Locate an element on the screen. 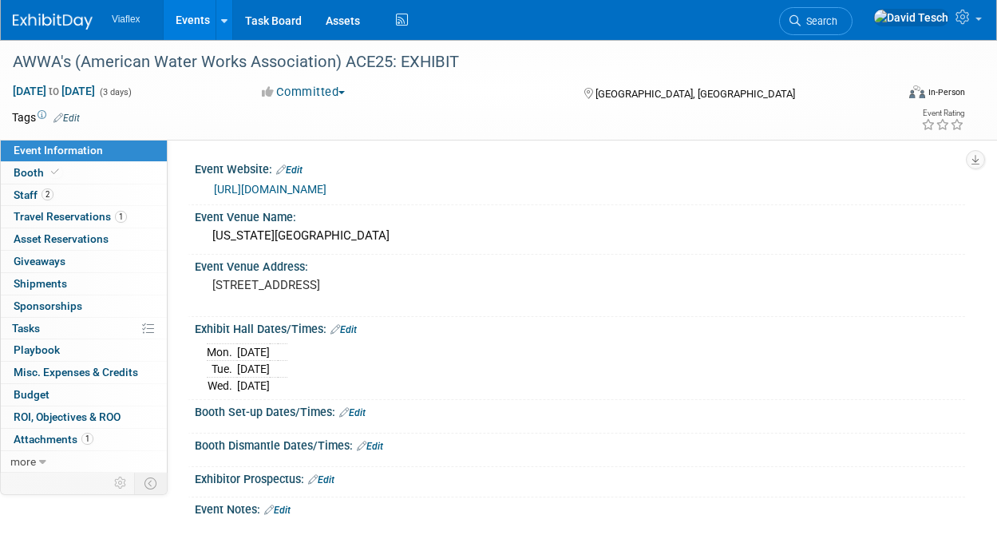 The image size is (997, 535). div: Exhibitor Prospectus: is located at coordinates (579, 477).